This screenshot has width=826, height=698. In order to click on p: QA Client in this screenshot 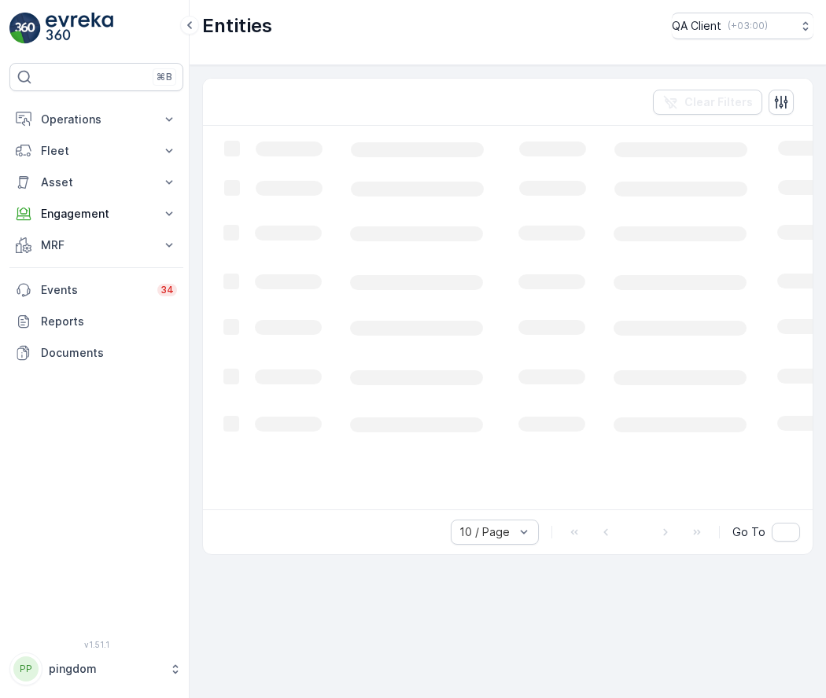, I will do `click(696, 26)`.